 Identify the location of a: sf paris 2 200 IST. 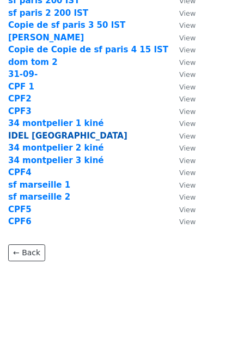
(48, 13).